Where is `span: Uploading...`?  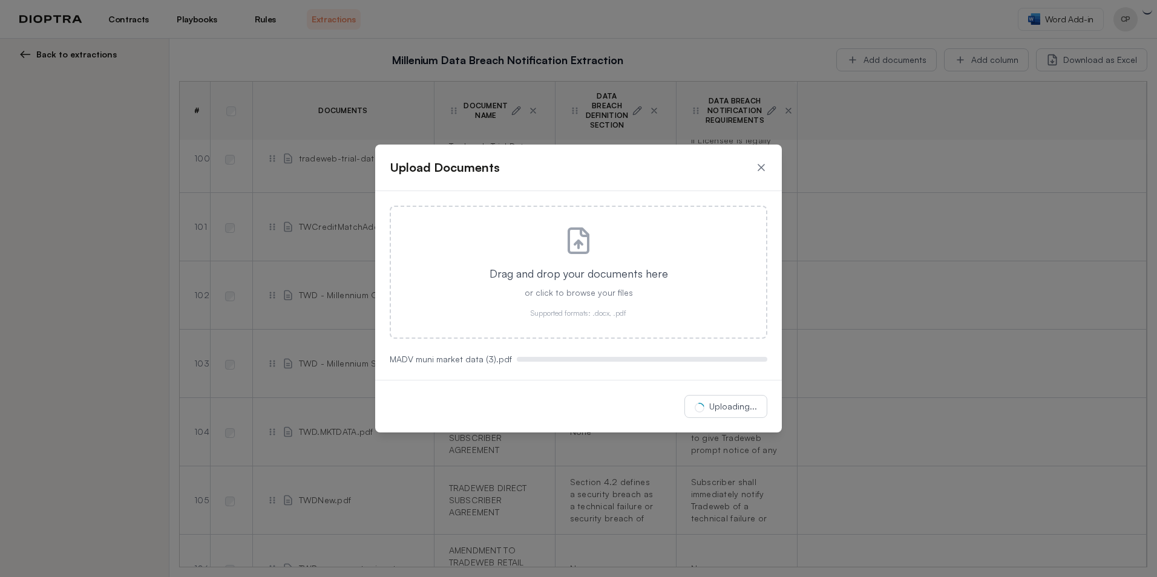
span: Uploading... is located at coordinates (733, 407).